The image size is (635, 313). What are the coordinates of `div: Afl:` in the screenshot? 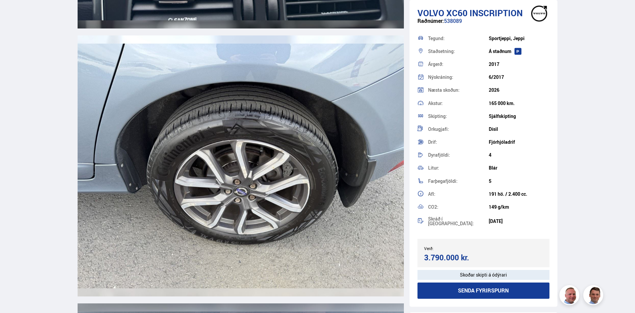 It's located at (458, 194).